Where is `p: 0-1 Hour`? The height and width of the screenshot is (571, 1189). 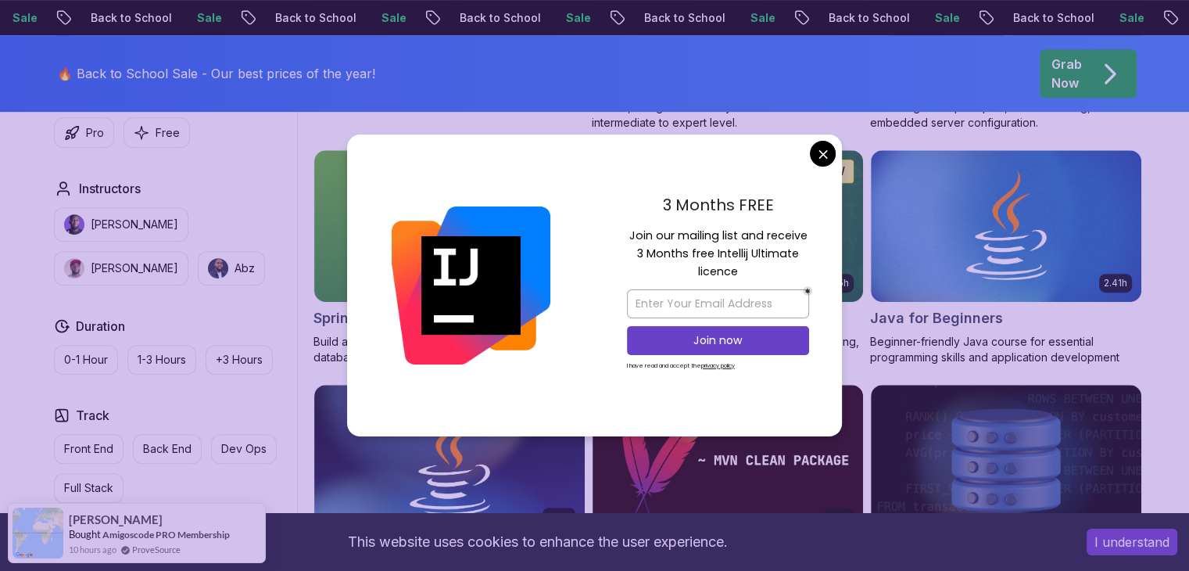
p: 0-1 Hour is located at coordinates (86, 360).